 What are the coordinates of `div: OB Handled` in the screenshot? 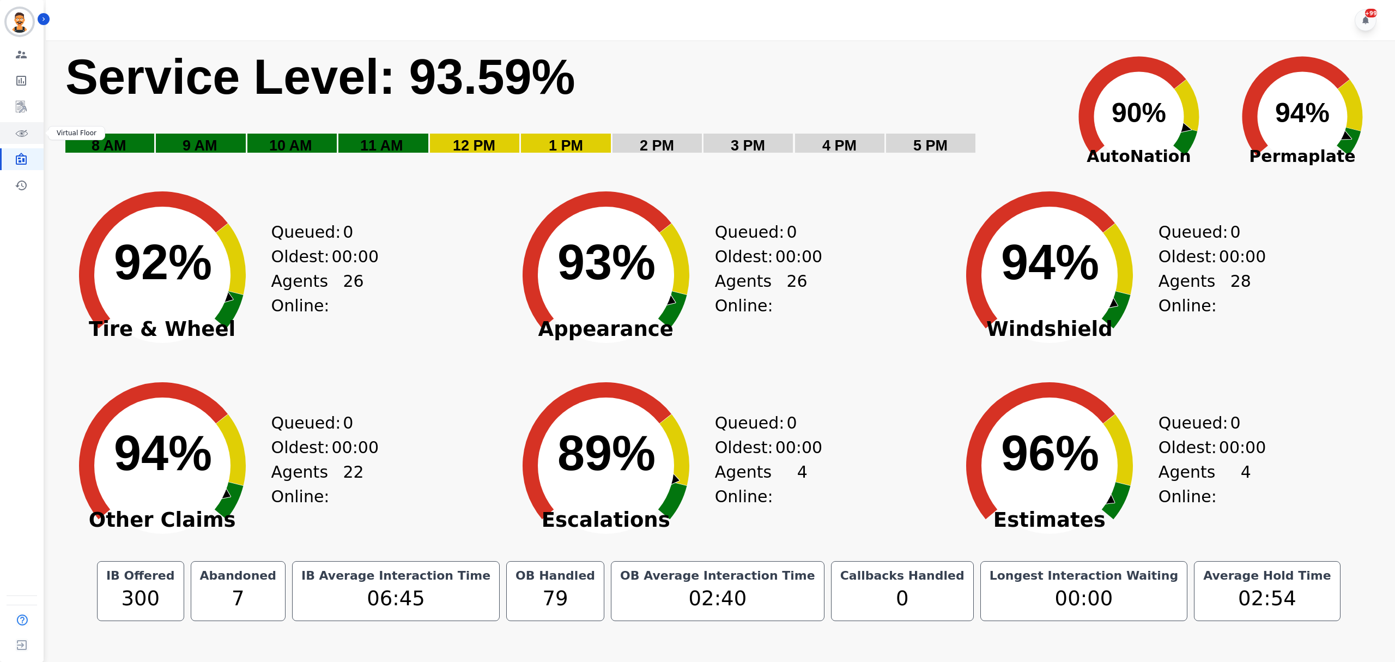 It's located at (555, 576).